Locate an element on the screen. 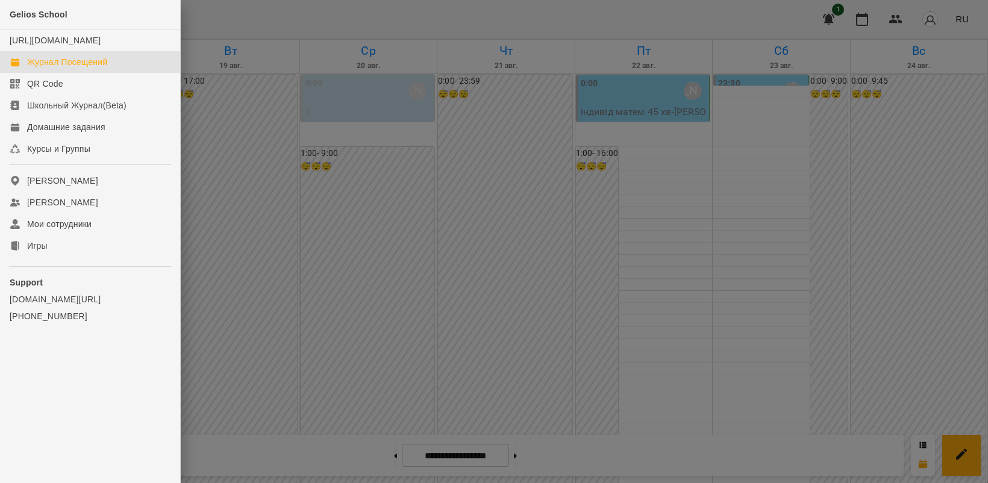 Image resolution: width=988 pixels, height=483 pixels. div: Игры is located at coordinates (37, 246).